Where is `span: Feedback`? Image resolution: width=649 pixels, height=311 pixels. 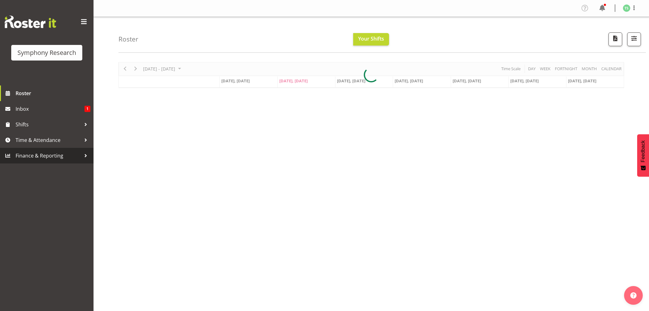
span: Feedback is located at coordinates (643, 151).